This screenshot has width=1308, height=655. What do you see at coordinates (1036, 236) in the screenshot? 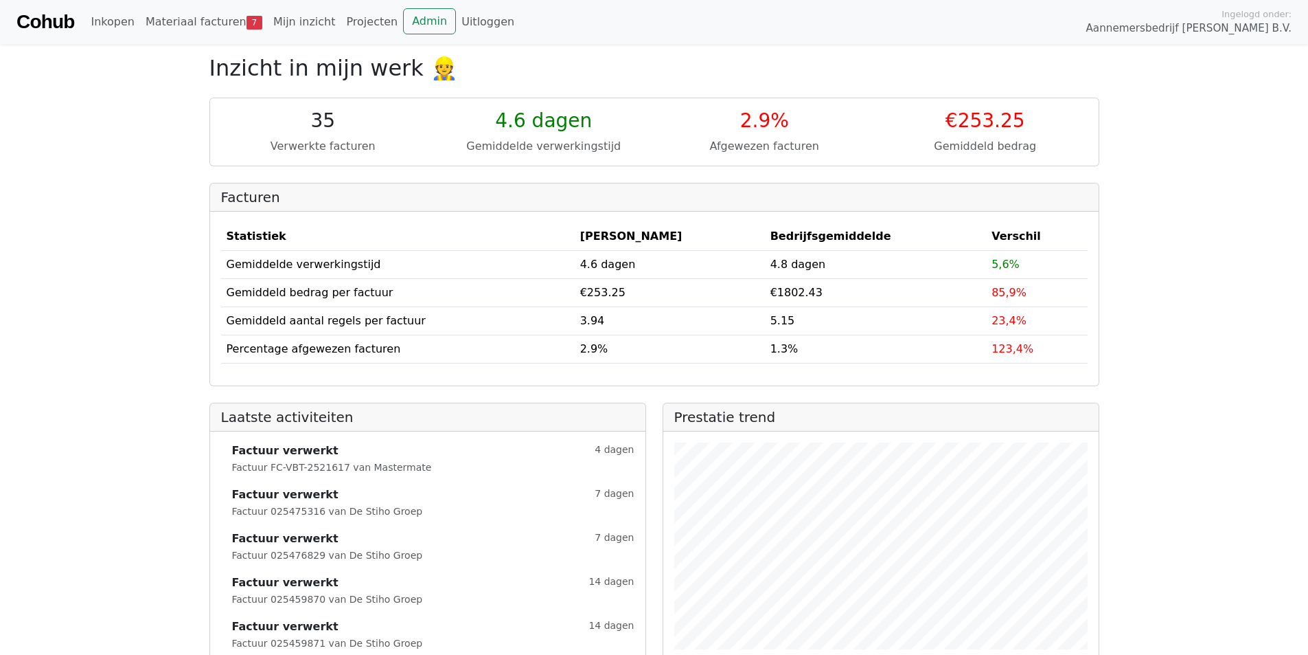
I see `th: Verschil` at bounding box center [1036, 236].